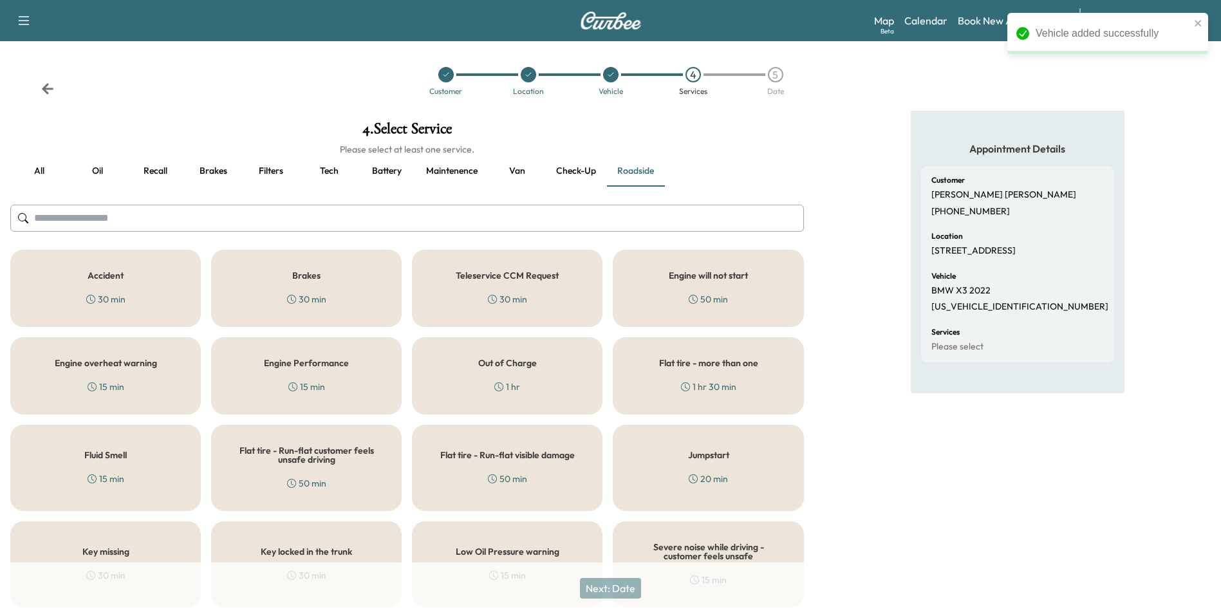 This screenshot has height=614, width=1221. What do you see at coordinates (611, 21) in the screenshot?
I see `img: Curbee Logo` at bounding box center [611, 21].